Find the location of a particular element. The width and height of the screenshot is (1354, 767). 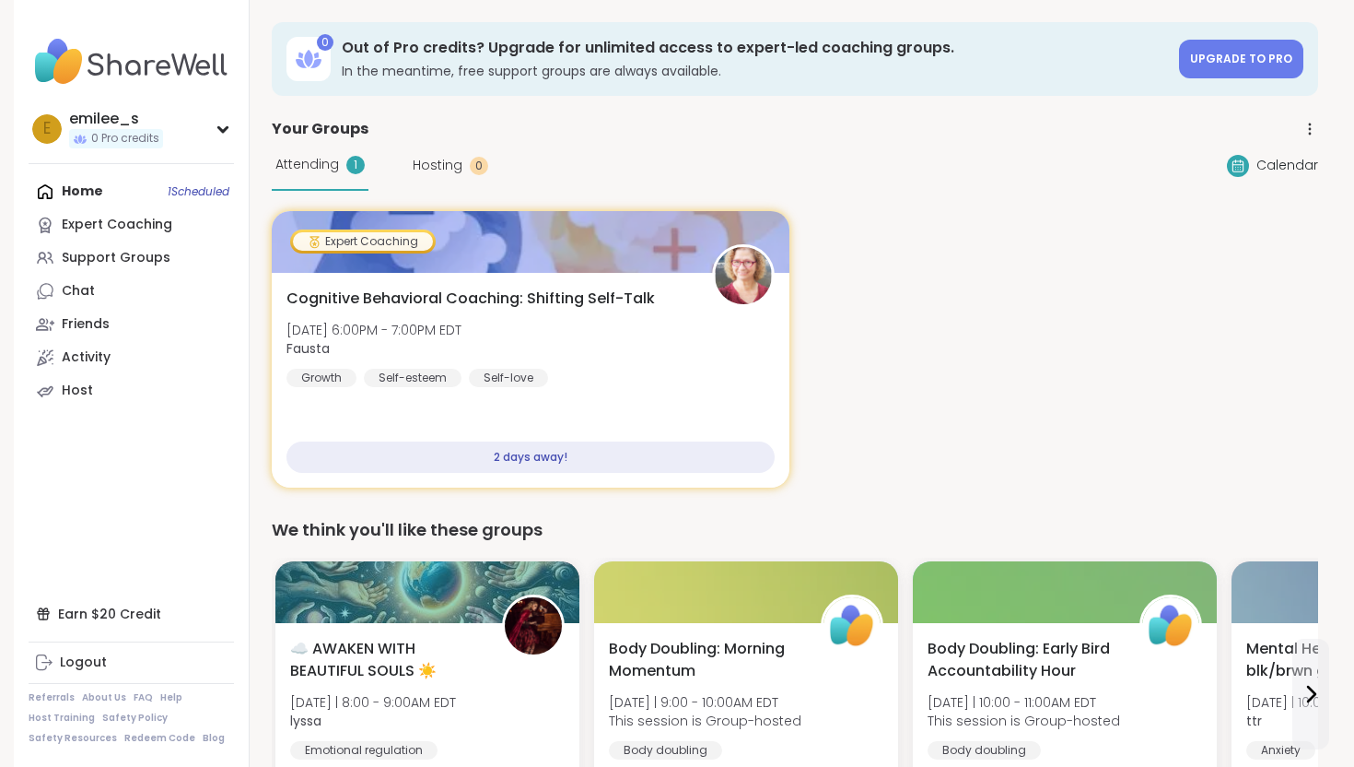

img: Fausta is located at coordinates (744, 275).